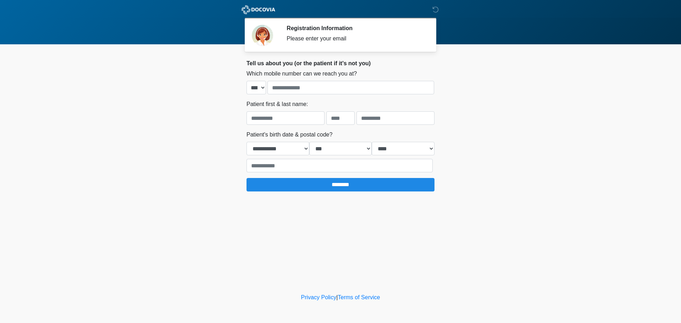 Image resolution: width=681 pixels, height=323 pixels. Describe the element at coordinates (290, 135) in the screenshot. I see `label: Patient's birth date & postal code?` at that location.